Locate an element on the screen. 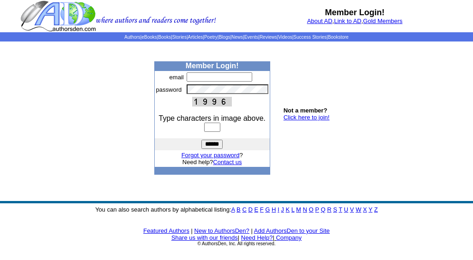 The image size is (473, 260). a: B is located at coordinates (238, 210).